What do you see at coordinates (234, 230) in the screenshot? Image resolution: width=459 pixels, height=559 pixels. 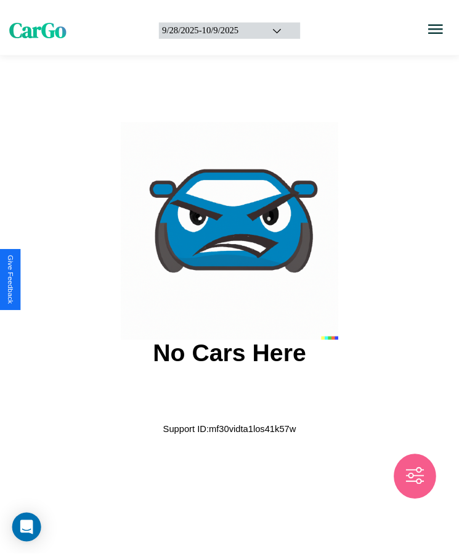 I see `img: car` at bounding box center [234, 230].